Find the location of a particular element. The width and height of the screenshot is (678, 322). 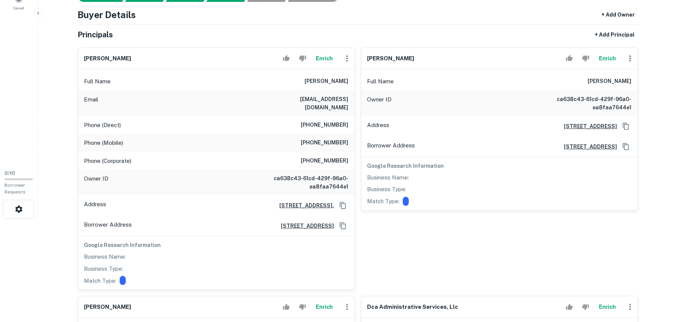

h5: Principals is located at coordinates (96, 35).